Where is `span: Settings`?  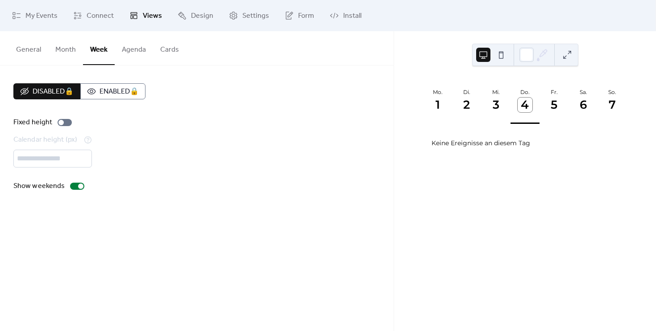 span: Settings is located at coordinates (256, 16).